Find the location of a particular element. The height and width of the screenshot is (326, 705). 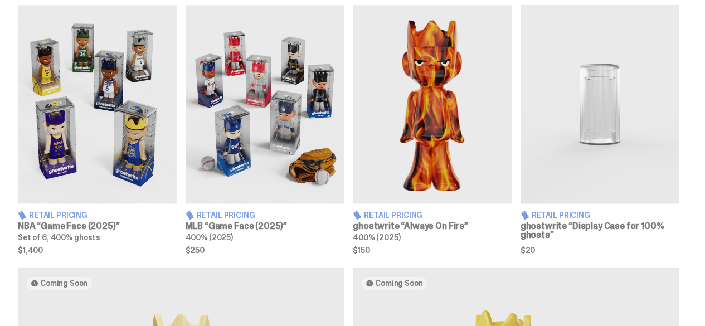

span: $1,400 is located at coordinates (97, 250).